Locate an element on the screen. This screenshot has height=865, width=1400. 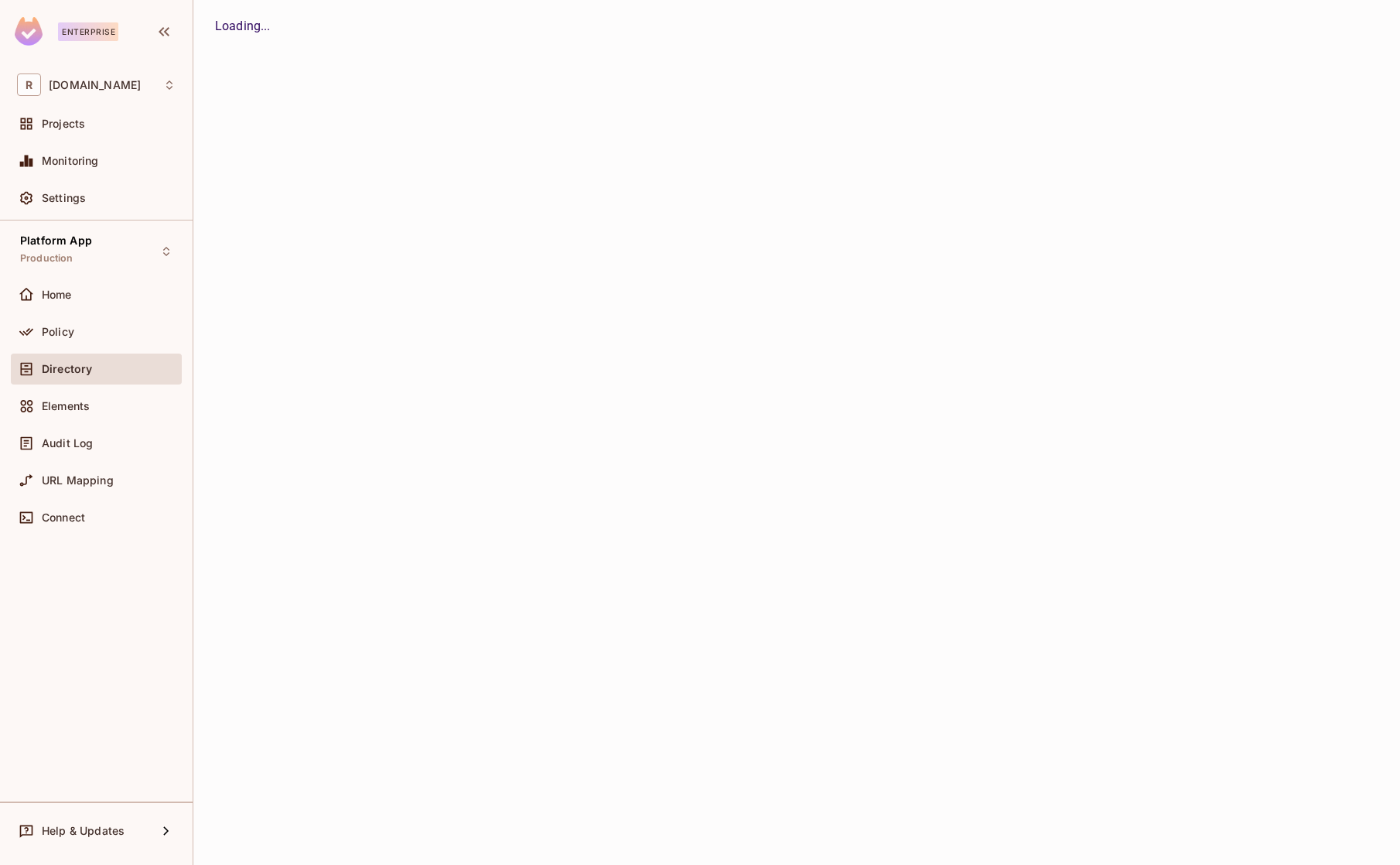
span: Elements is located at coordinates (65, 406).